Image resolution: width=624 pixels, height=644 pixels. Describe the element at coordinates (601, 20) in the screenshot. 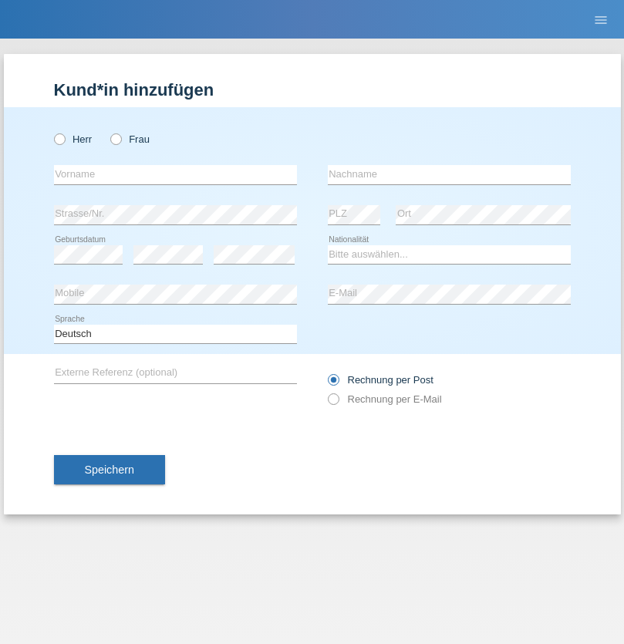

I see `i: menu` at that location.